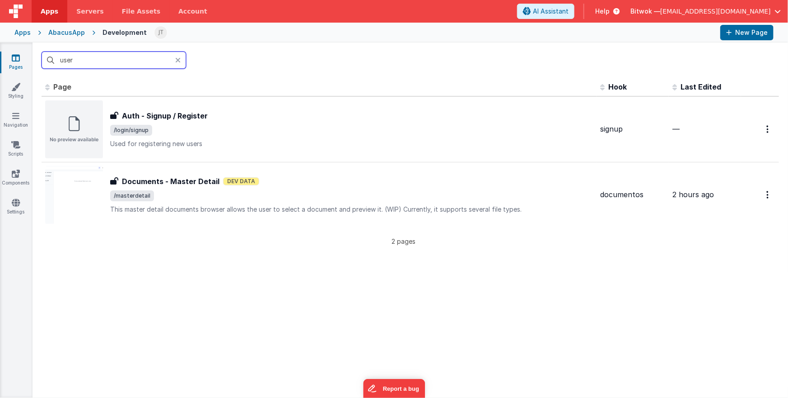 The width and height of the screenshot is (788, 398). What do you see at coordinates (131, 130) in the screenshot?
I see `span: /login/signup` at bounding box center [131, 130].